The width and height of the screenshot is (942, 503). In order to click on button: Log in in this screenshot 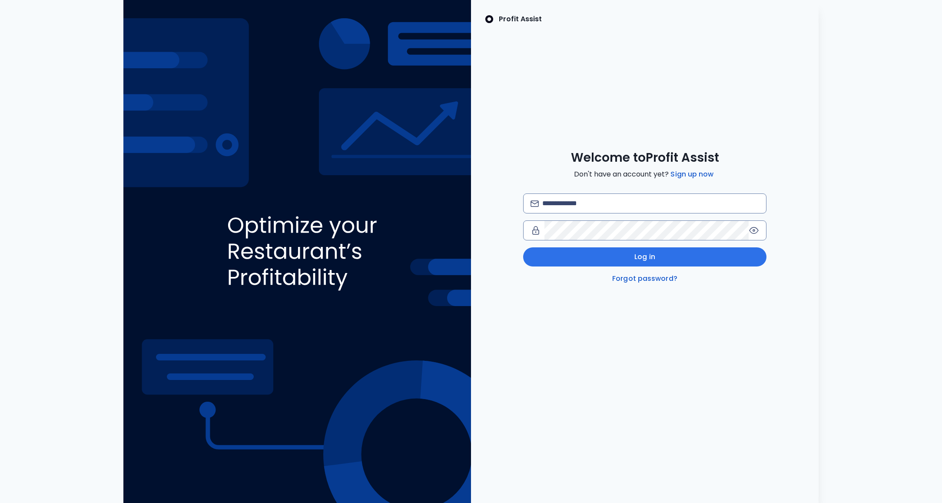, I will do `click(645, 257)`.